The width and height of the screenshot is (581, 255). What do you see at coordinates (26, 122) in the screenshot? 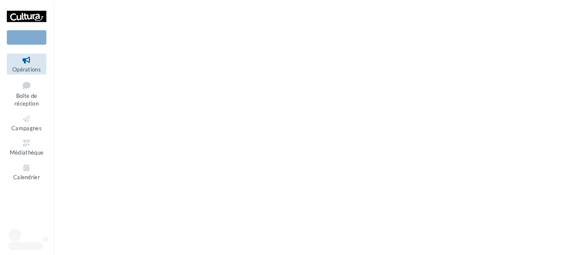
I see `a: Campagnes` at bounding box center [26, 122].